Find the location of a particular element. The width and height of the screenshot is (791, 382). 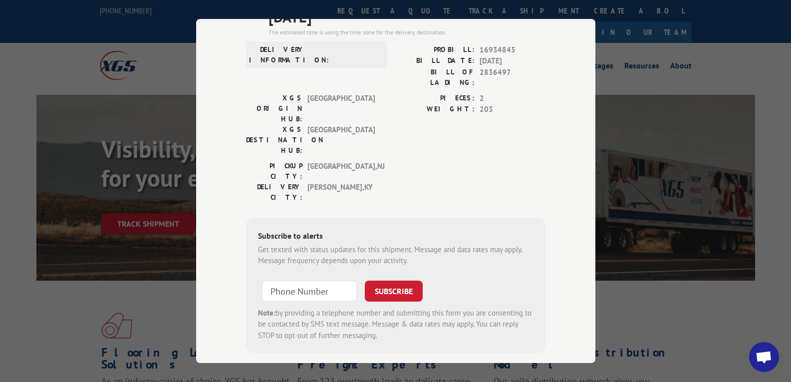

button: SUBSCRIBE is located at coordinates (394, 291).